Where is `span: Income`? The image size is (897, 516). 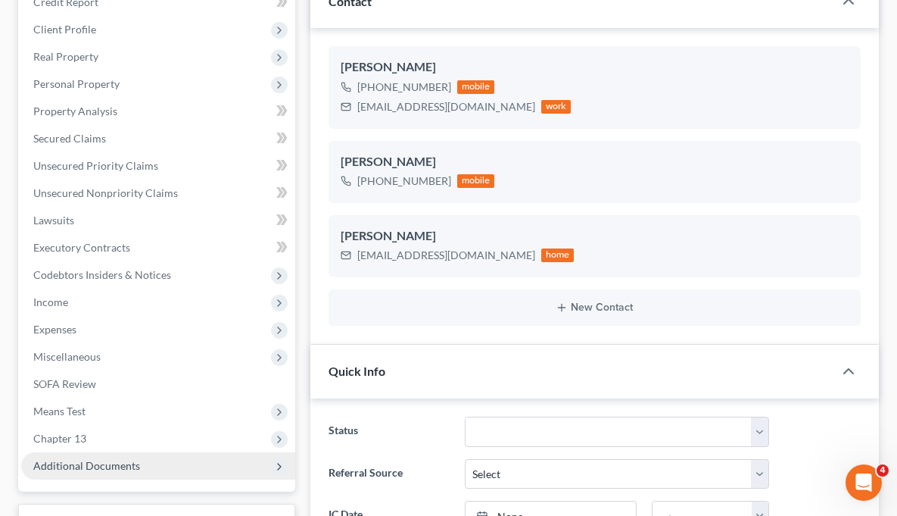 span: Income is located at coordinates (51, 301).